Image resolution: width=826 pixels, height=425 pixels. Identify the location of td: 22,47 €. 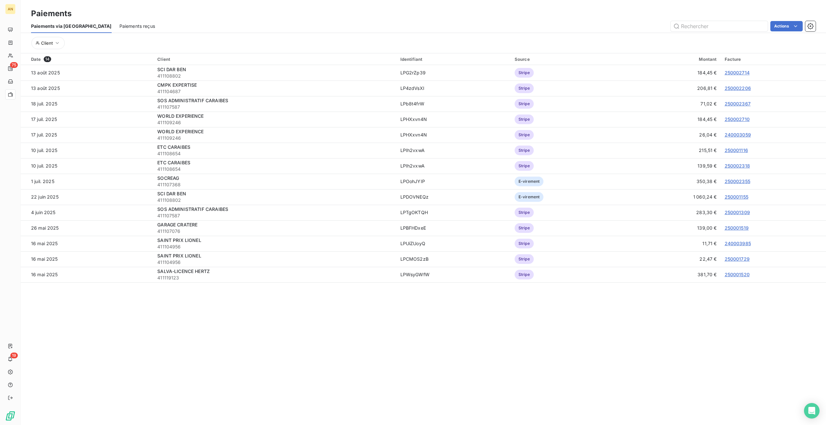
(672, 259).